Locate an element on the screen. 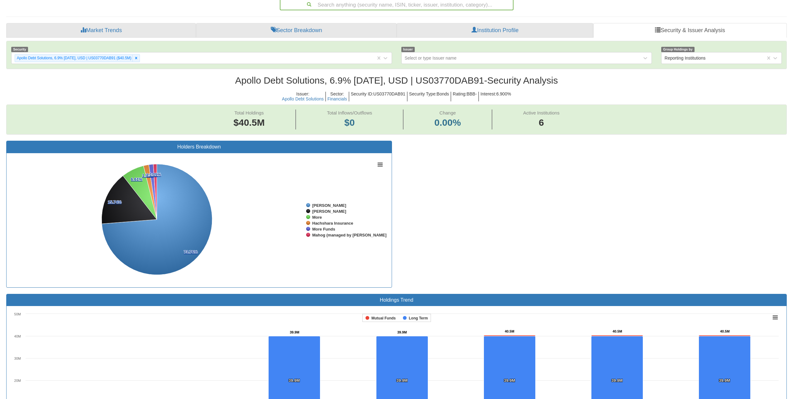 The image size is (793, 399). h3: Holders Breakdown is located at coordinates (199, 147).